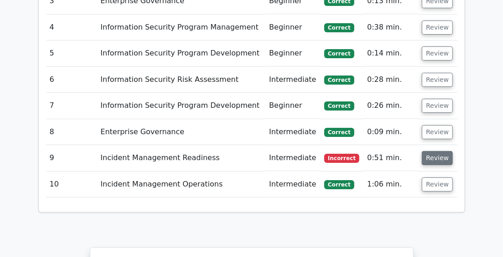 The image size is (503, 257). What do you see at coordinates (181, 158) in the screenshot?
I see `td: Incident Management Readiness` at bounding box center [181, 158].